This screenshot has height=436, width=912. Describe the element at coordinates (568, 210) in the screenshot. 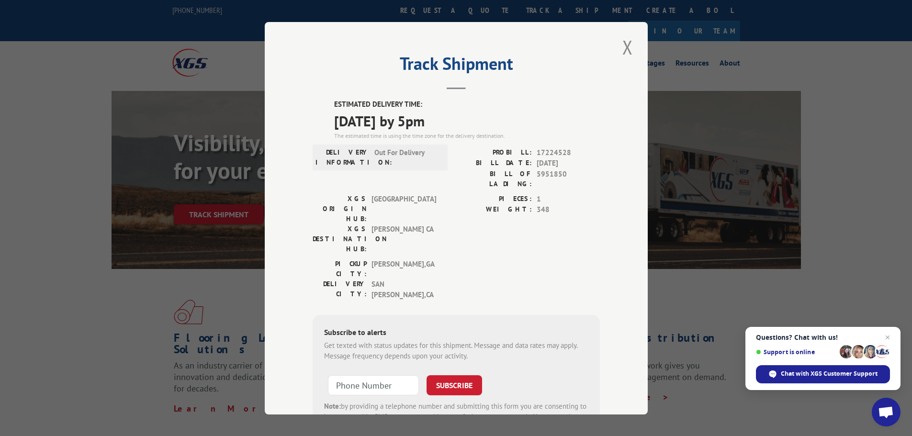

I see `span: 348` at that location.